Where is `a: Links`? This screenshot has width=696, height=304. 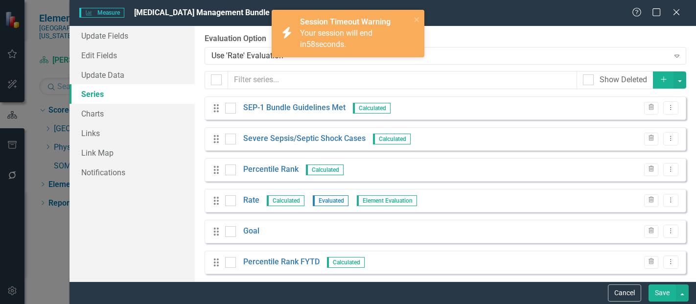
a: Links is located at coordinates (132, 133).